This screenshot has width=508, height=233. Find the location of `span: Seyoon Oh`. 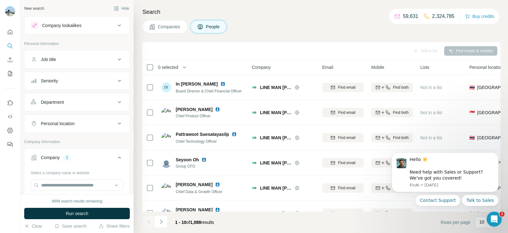

span: Seyoon Oh is located at coordinates (188, 160).